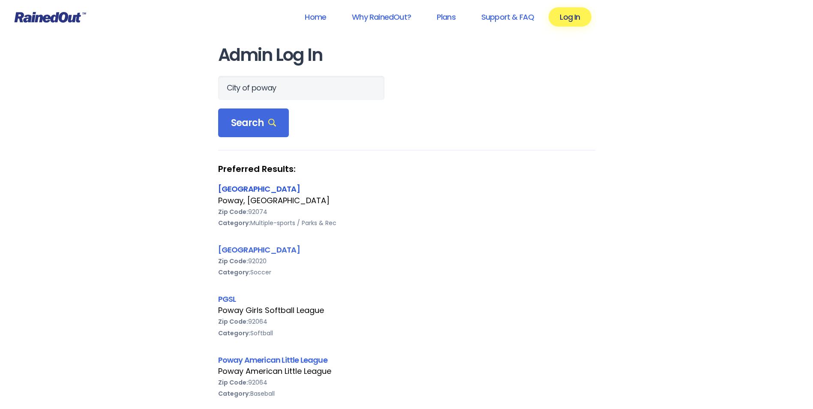  I want to click on a: Home, so click(316, 17).